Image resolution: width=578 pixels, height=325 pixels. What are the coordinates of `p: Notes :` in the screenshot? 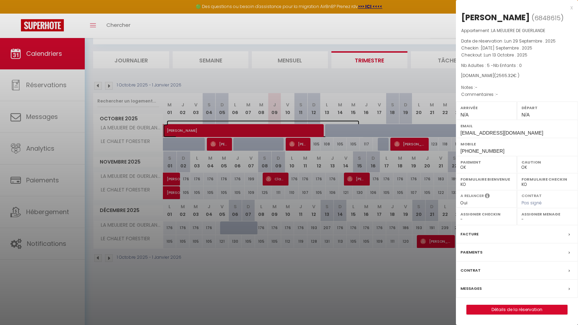 It's located at (517, 88).